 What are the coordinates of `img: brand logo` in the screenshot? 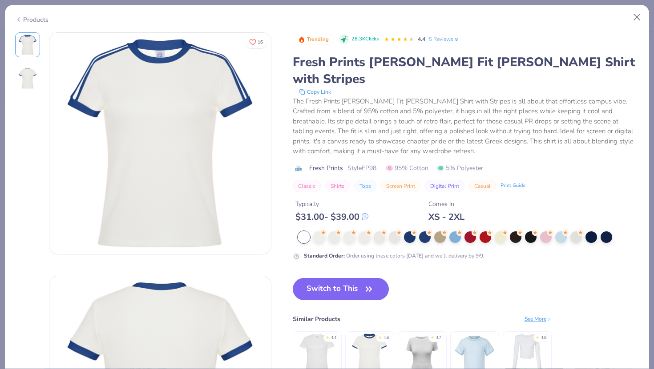 It's located at (298, 168).